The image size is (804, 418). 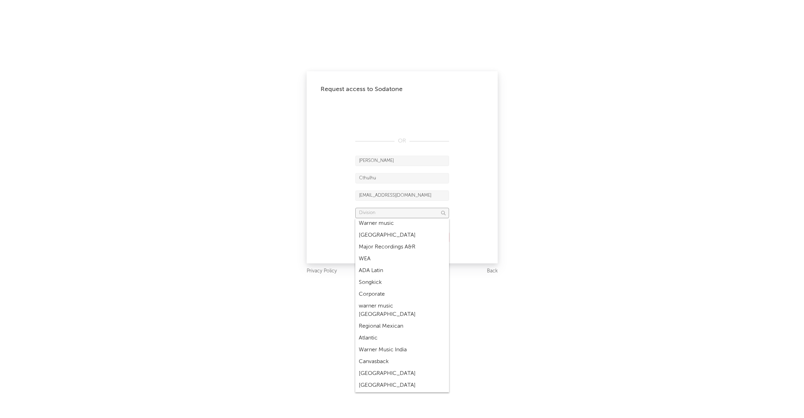 What do you see at coordinates (402, 326) in the screenshot?
I see `div: Regional Mexican` at bounding box center [402, 326].